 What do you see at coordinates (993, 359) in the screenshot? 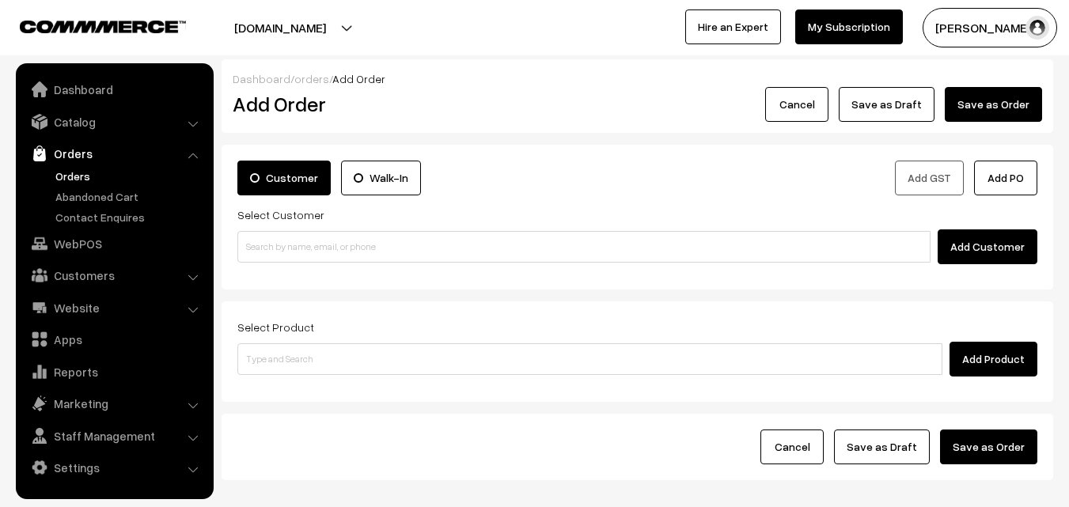
I see `button: Add Product` at bounding box center [993, 359].